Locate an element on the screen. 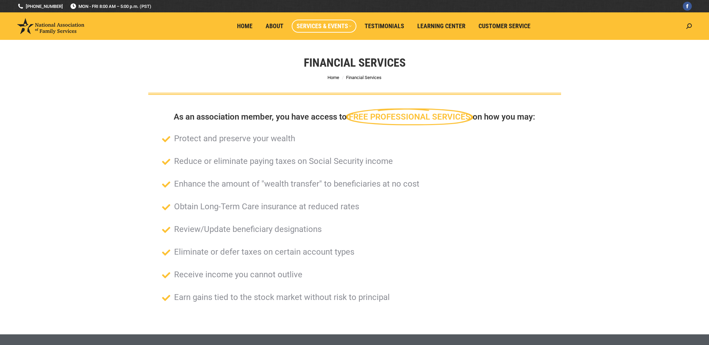 The width and height of the screenshot is (709, 345). span: Review/Update beneficiary designations is located at coordinates (247, 229).